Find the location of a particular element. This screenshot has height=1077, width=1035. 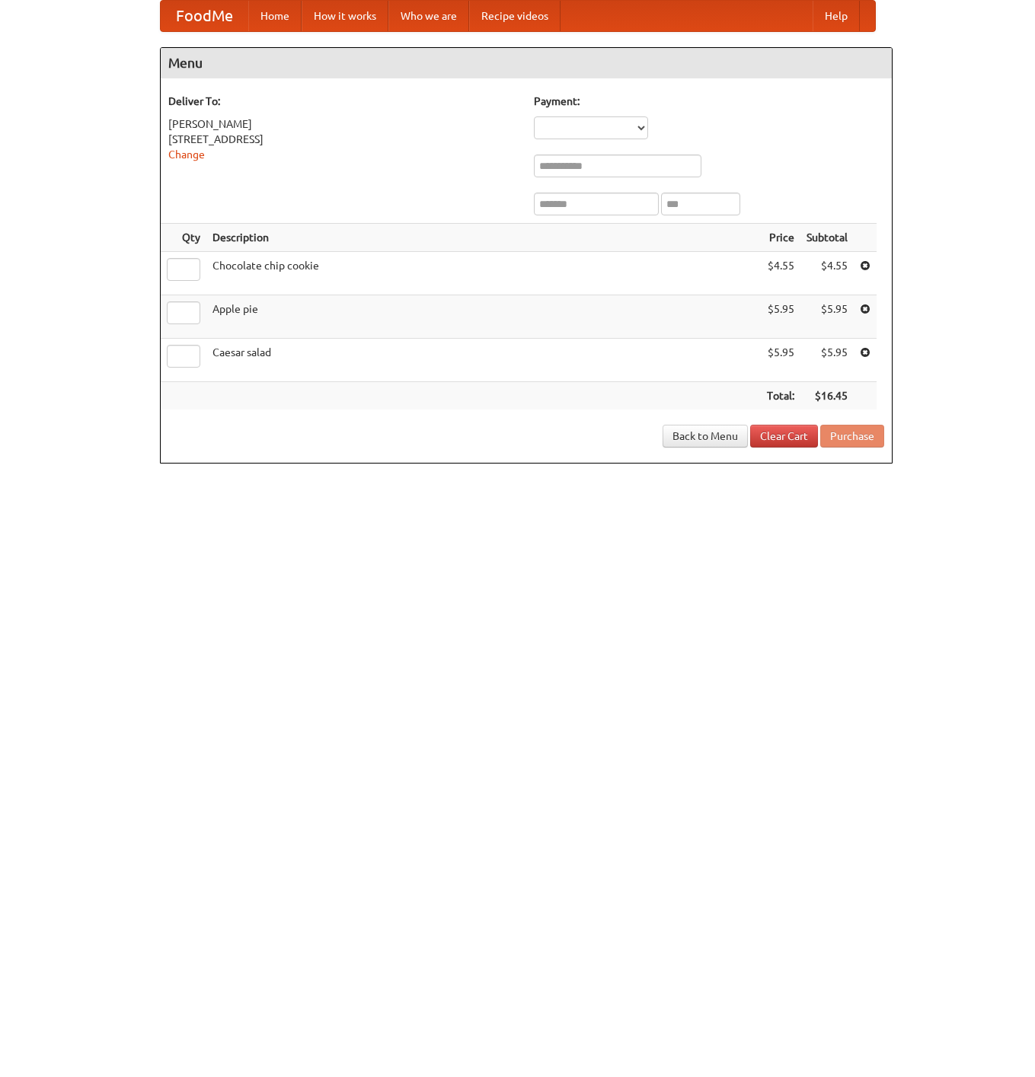

th: Qty is located at coordinates (183, 238).